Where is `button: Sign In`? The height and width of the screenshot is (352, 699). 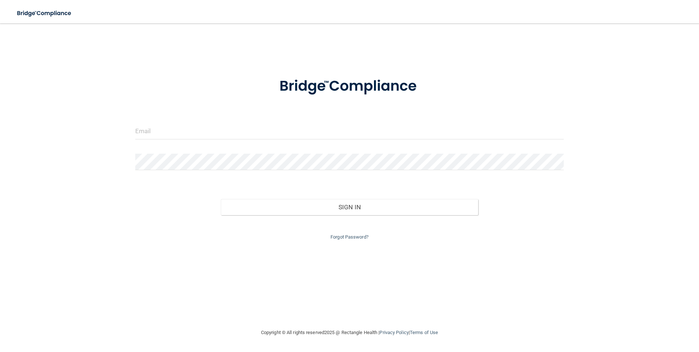 button: Sign In is located at coordinates (350, 207).